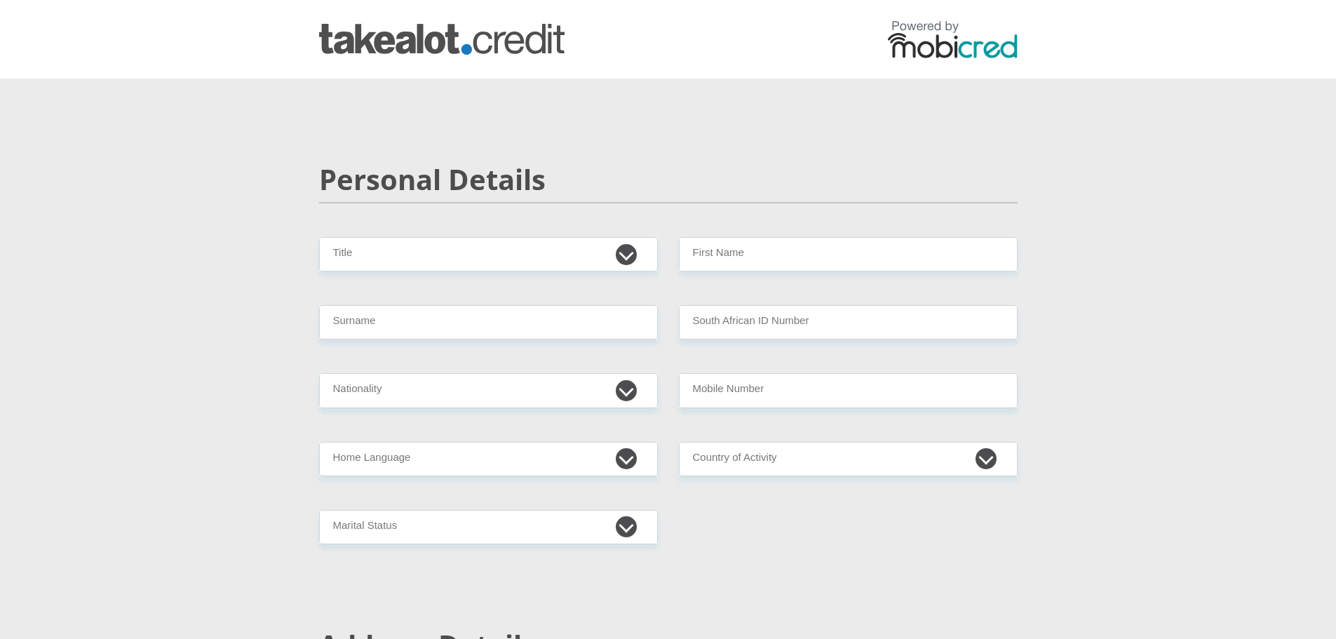 This screenshot has width=1336, height=639. I want to click on input: First Name, so click(848, 254).